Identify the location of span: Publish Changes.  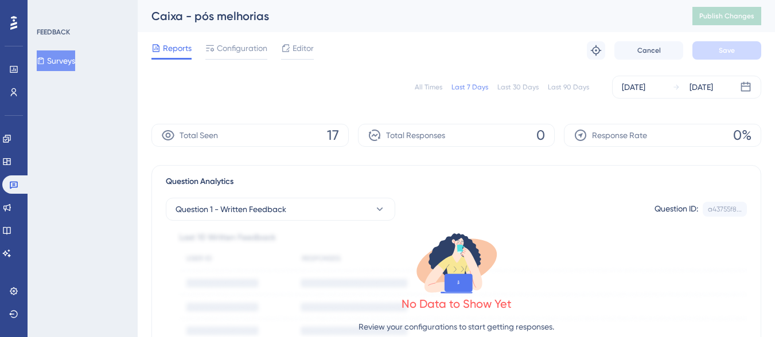
(727, 16).